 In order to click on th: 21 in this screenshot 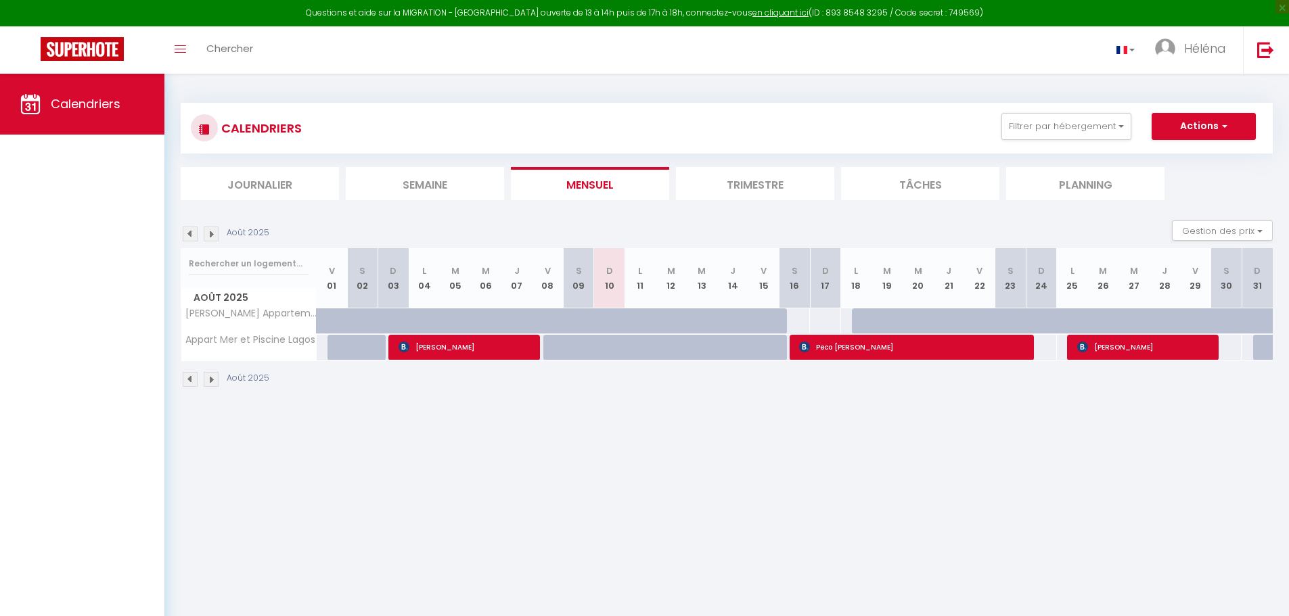, I will do `click(948, 278)`.